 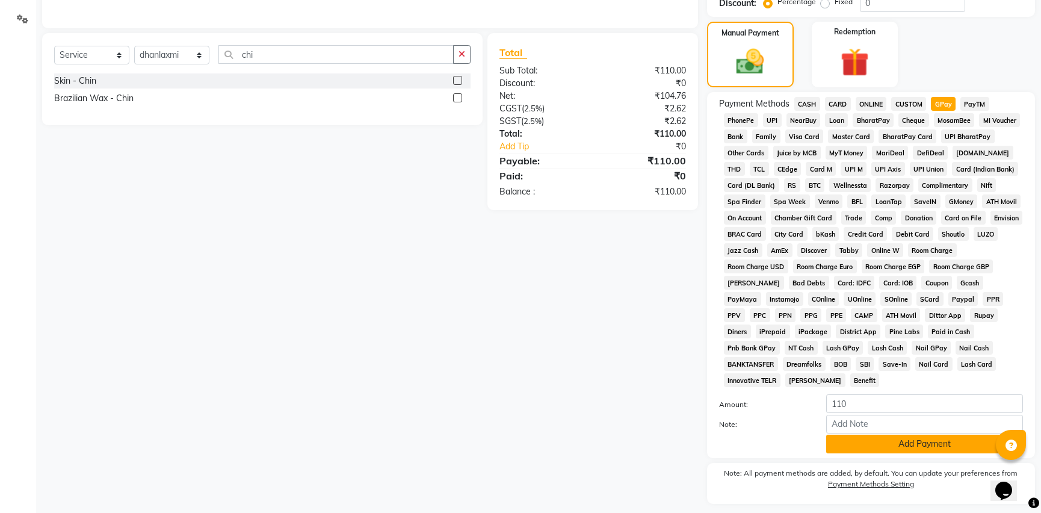 I want to click on span: Credit Card, so click(x=865, y=233).